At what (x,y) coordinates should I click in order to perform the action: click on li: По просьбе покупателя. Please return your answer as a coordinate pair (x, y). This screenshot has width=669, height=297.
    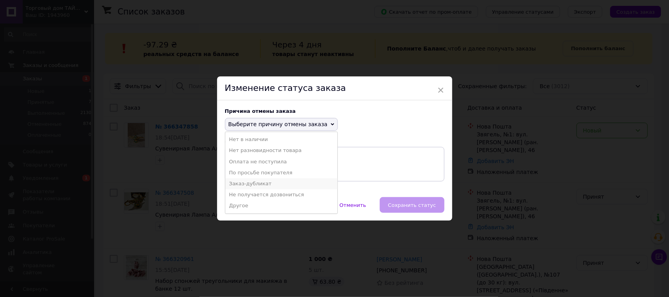
    Looking at the image, I should click on (282, 173).